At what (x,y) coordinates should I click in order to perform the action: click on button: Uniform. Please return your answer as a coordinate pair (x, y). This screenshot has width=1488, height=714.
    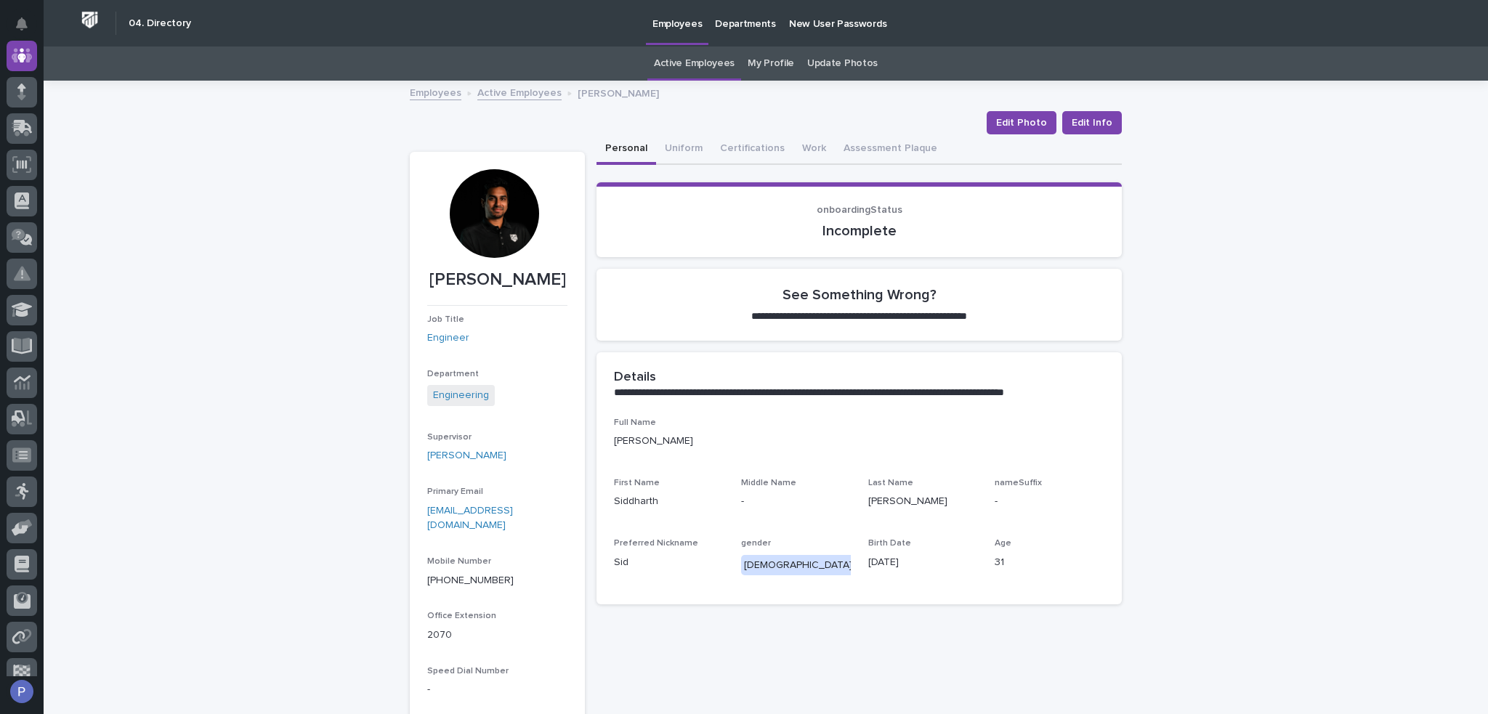
    Looking at the image, I should click on (684, 150).